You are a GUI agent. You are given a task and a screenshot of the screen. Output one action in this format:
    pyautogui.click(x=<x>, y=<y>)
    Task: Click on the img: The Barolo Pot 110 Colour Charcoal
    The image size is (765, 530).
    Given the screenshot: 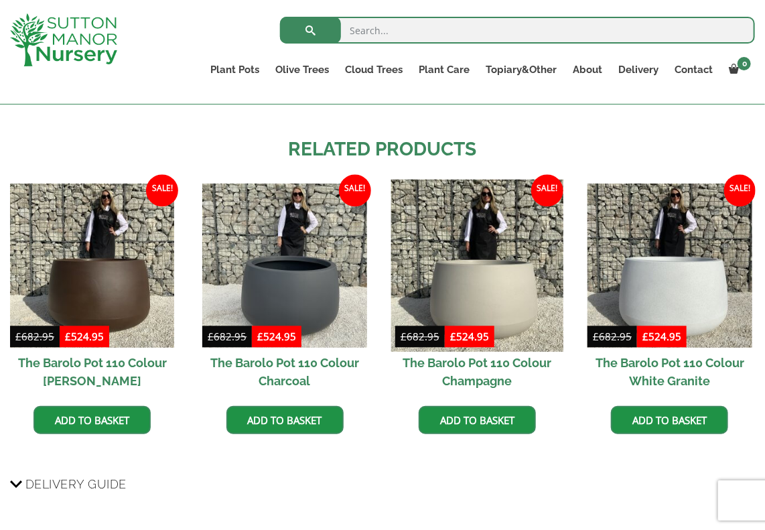 What is the action you would take?
    pyautogui.click(x=284, y=265)
    